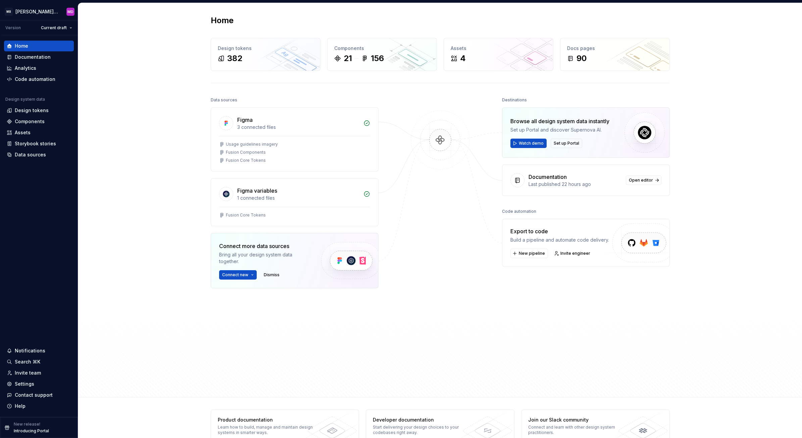 This screenshot has height=438, width=802. What do you see at coordinates (39, 362) in the screenshot?
I see `button: Search ⌘K` at bounding box center [39, 362].